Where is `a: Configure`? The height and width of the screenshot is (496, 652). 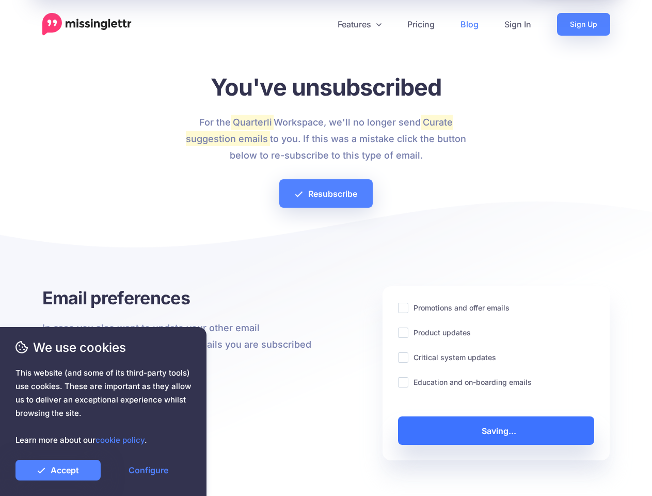
a: Configure is located at coordinates (148, 470).